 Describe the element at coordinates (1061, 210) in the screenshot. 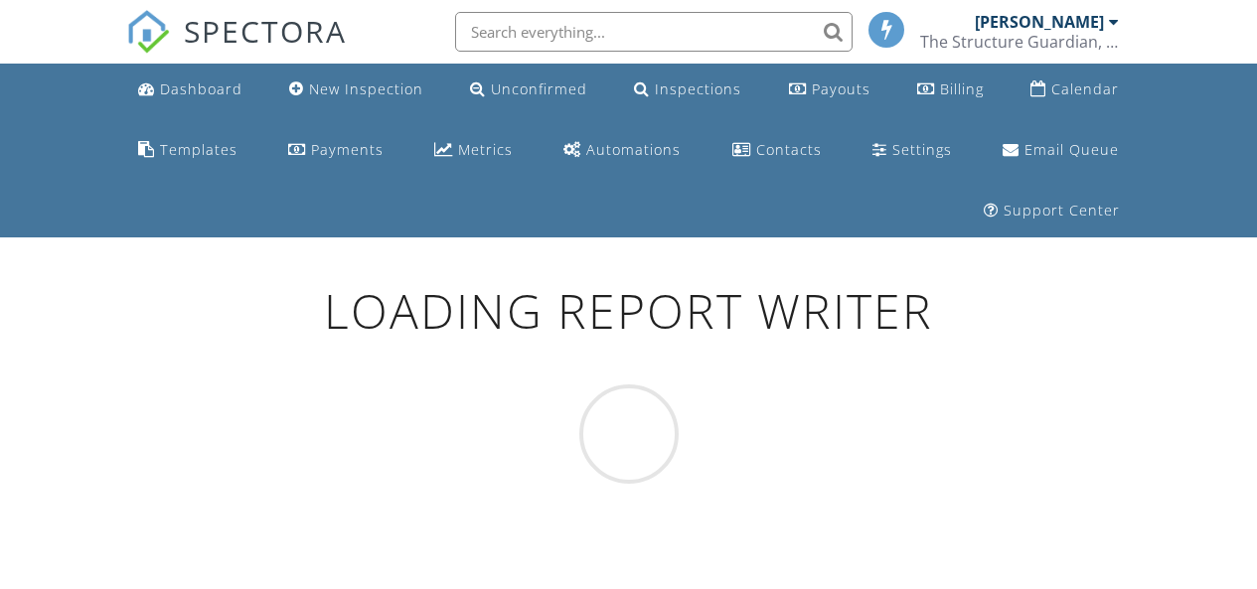

I see `div: Support Center` at that location.